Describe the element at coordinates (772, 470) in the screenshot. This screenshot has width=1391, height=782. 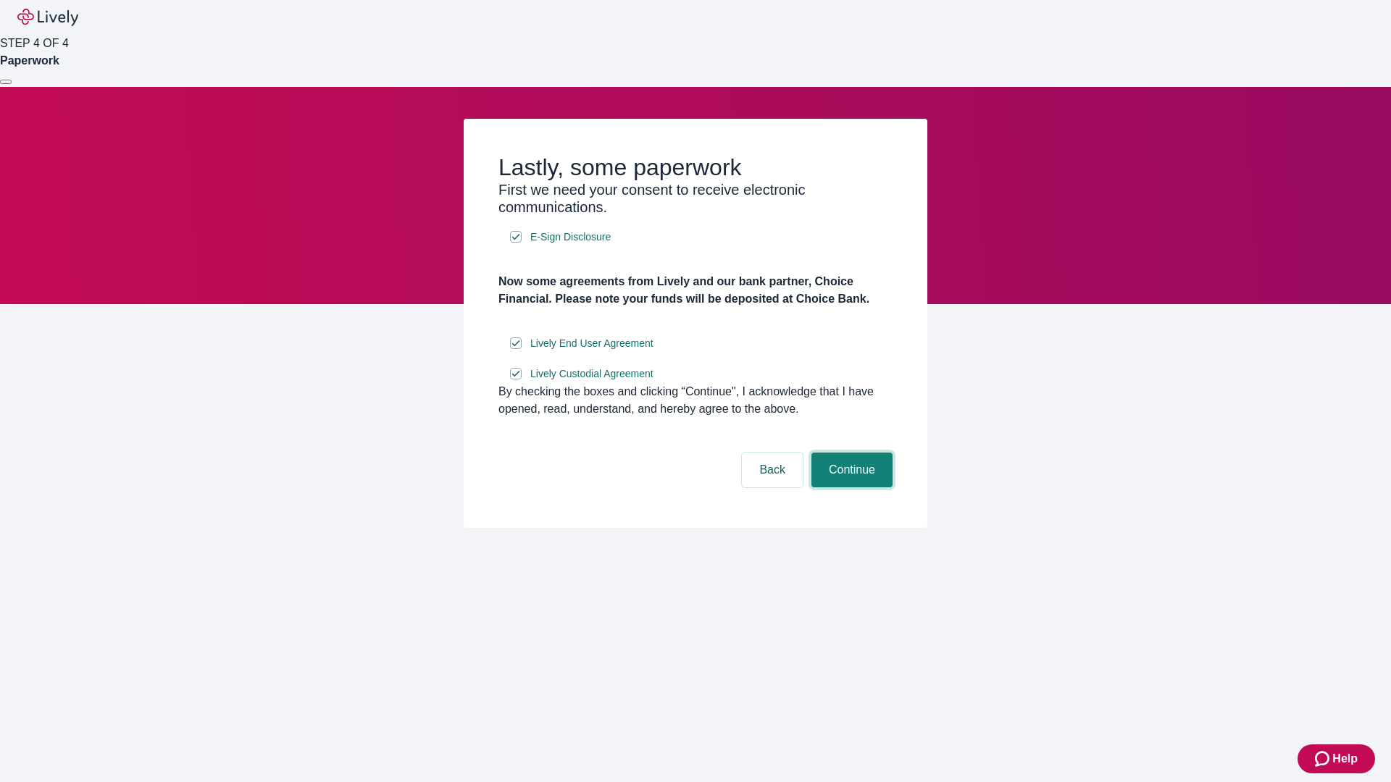
I see `button: Back` at that location.